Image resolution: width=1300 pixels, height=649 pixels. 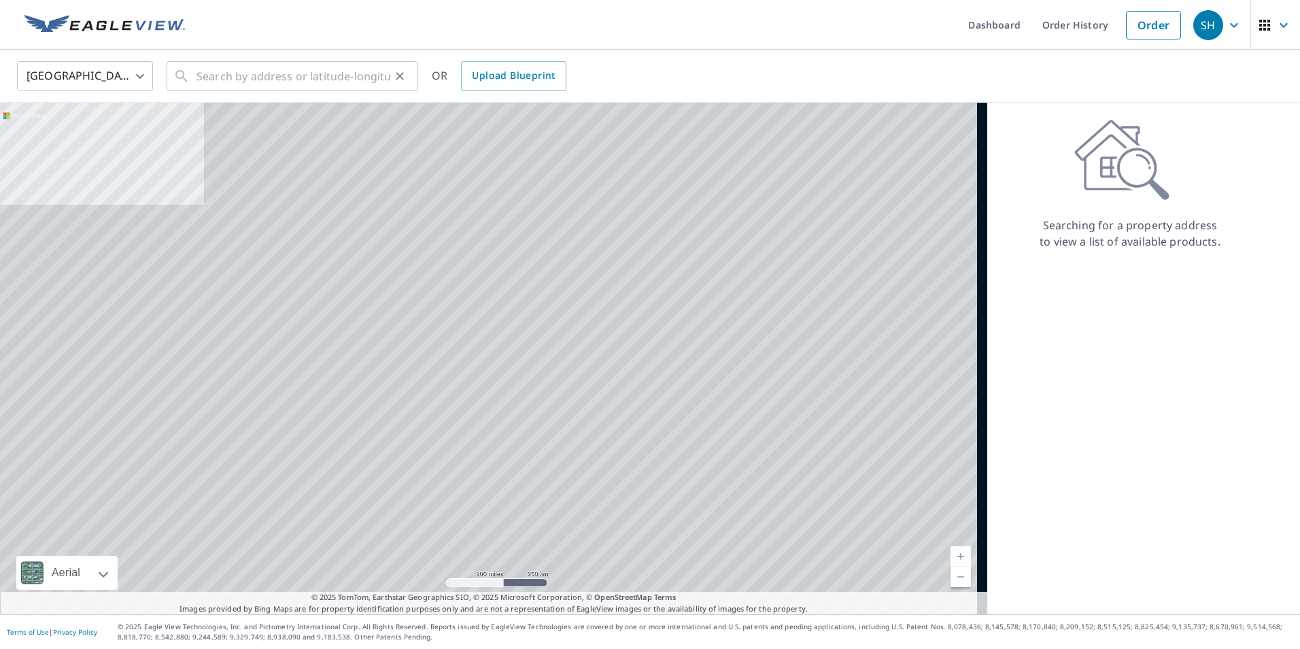 What do you see at coordinates (961, 577) in the screenshot?
I see `a: Current Level 5, Zoom Out` at bounding box center [961, 577].